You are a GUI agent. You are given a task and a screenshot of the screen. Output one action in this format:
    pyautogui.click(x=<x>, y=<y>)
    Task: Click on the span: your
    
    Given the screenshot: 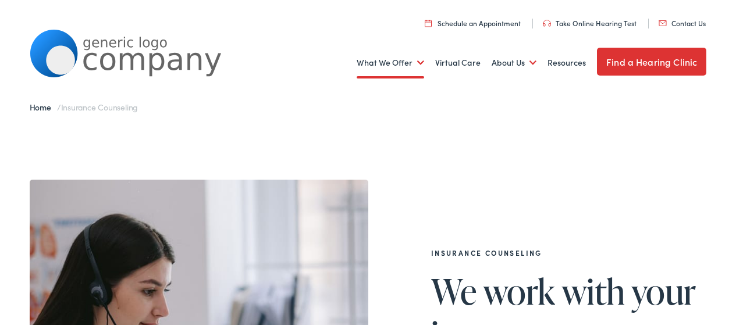 What is the action you would take?
    pyautogui.click(x=663, y=291)
    